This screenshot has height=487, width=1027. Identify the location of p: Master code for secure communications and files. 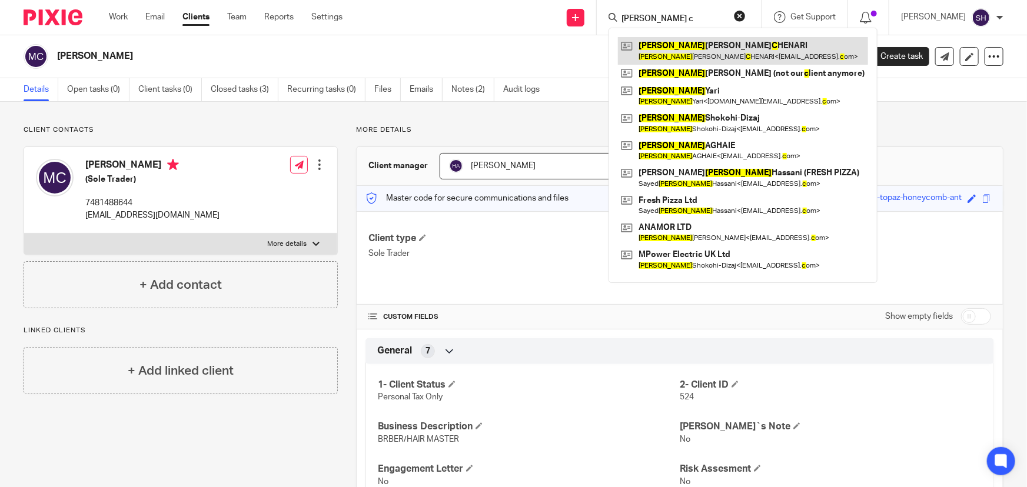
(467, 198).